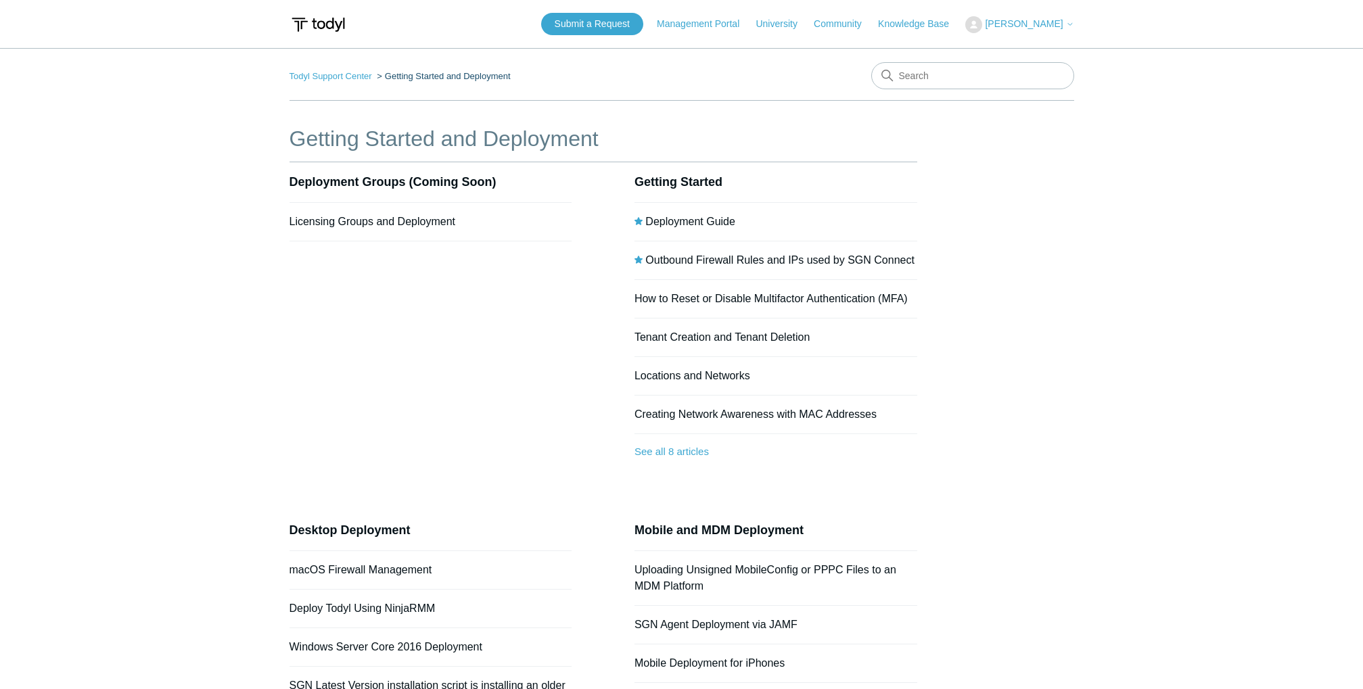 This screenshot has height=689, width=1363. What do you see at coordinates (716, 624) in the screenshot?
I see `a: SGN Agent Deployment via JAMF` at bounding box center [716, 624].